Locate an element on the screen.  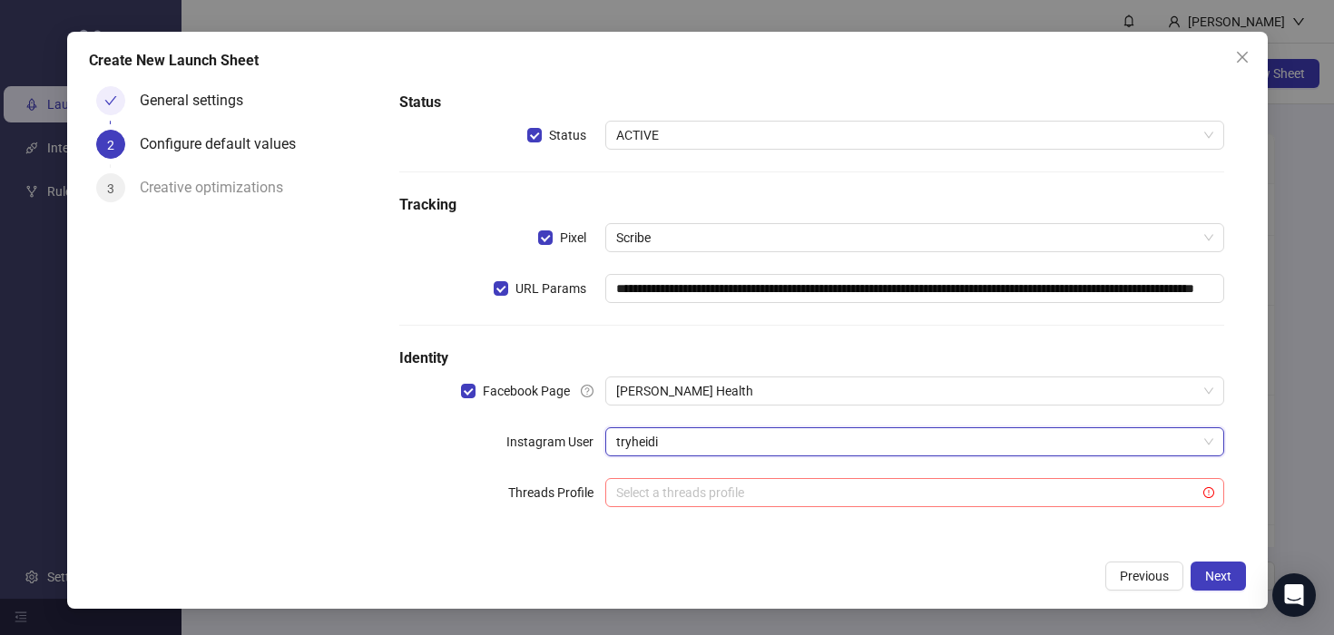
span: Previous is located at coordinates (1144, 576).